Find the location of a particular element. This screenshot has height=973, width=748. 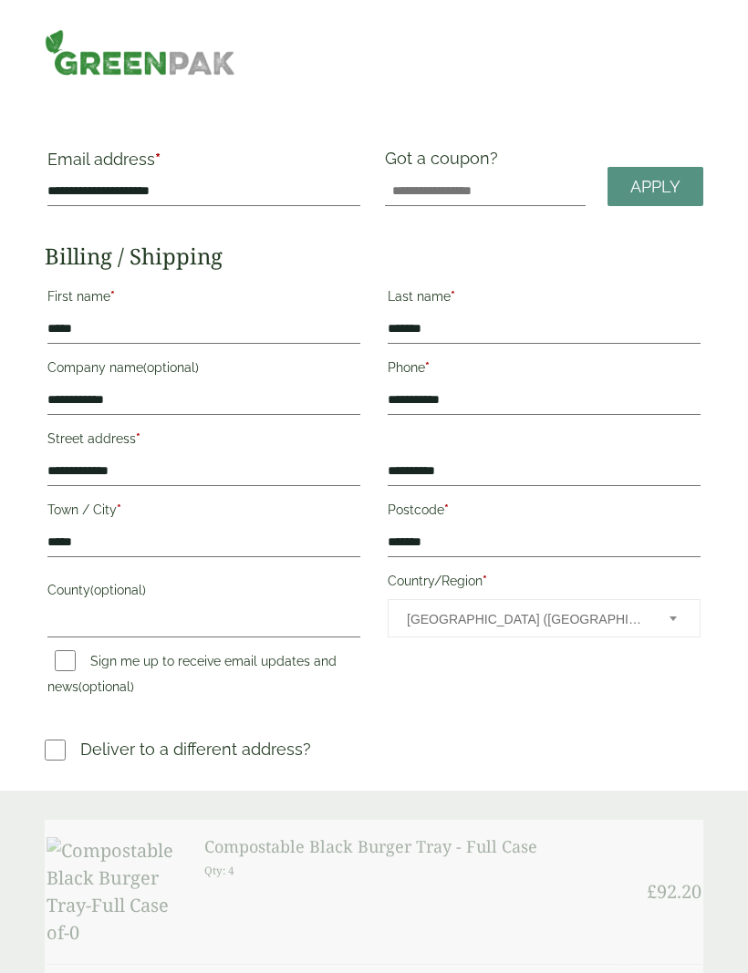

label: Last name is located at coordinates (544, 299).